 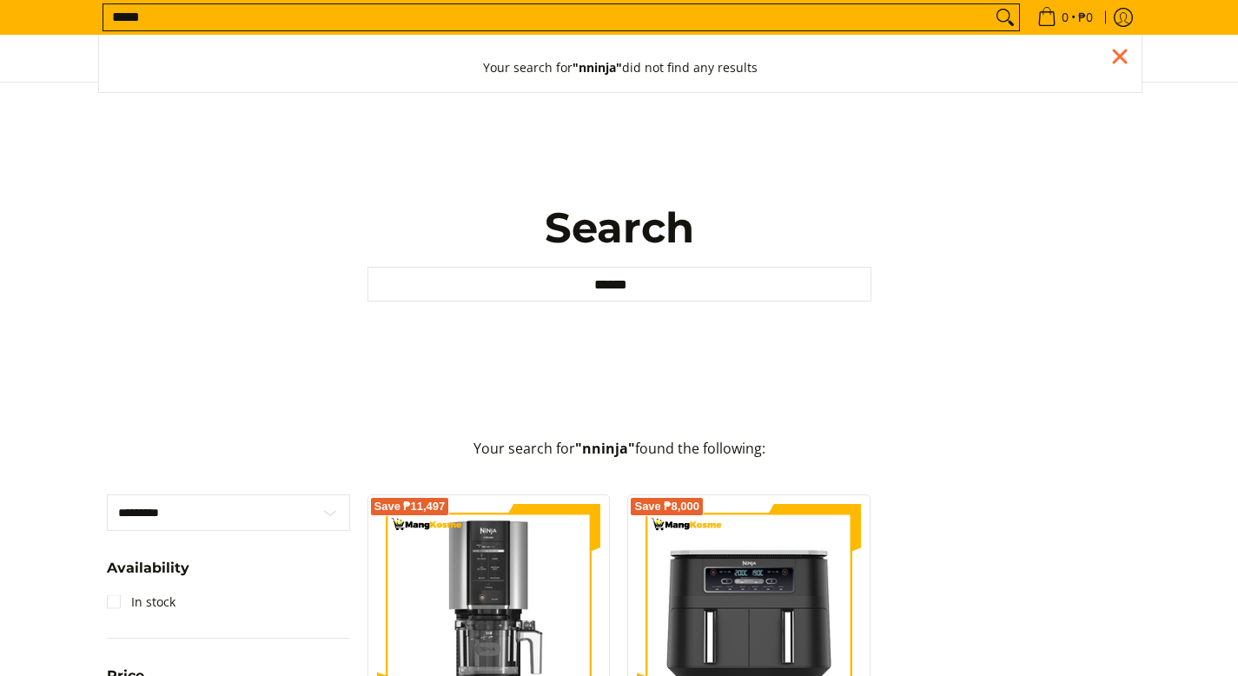 I want to click on span: Availability, so click(x=148, y=568).